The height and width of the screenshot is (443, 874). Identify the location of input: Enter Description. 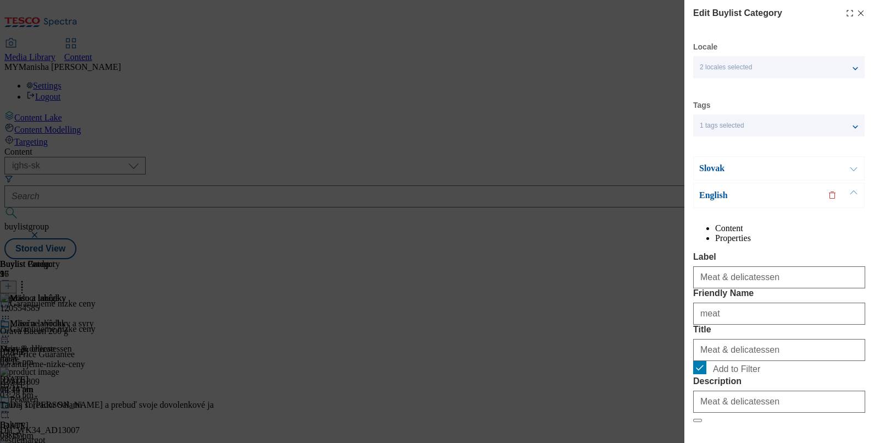
(779, 401).